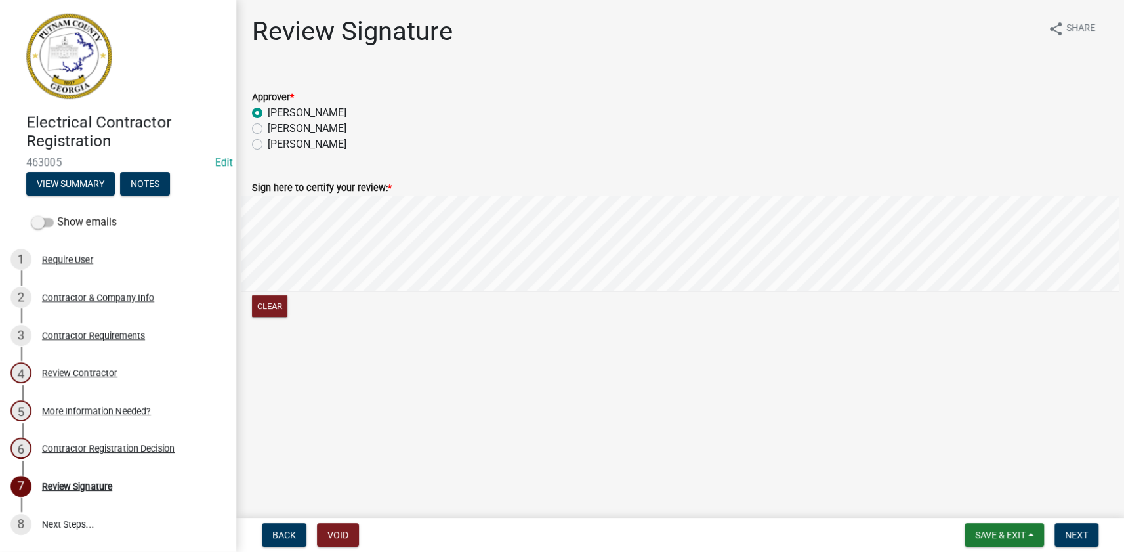 The width and height of the screenshot is (1124, 552). Describe the element at coordinates (21, 373) in the screenshot. I see `div: 4` at that location.